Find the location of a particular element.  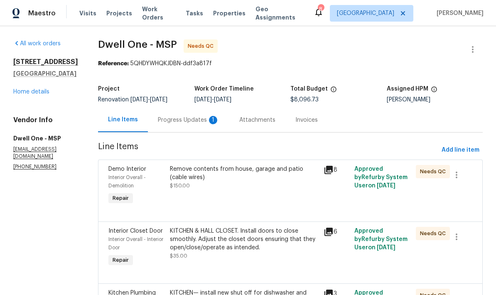

span: $35.00 is located at coordinates (178, 256).